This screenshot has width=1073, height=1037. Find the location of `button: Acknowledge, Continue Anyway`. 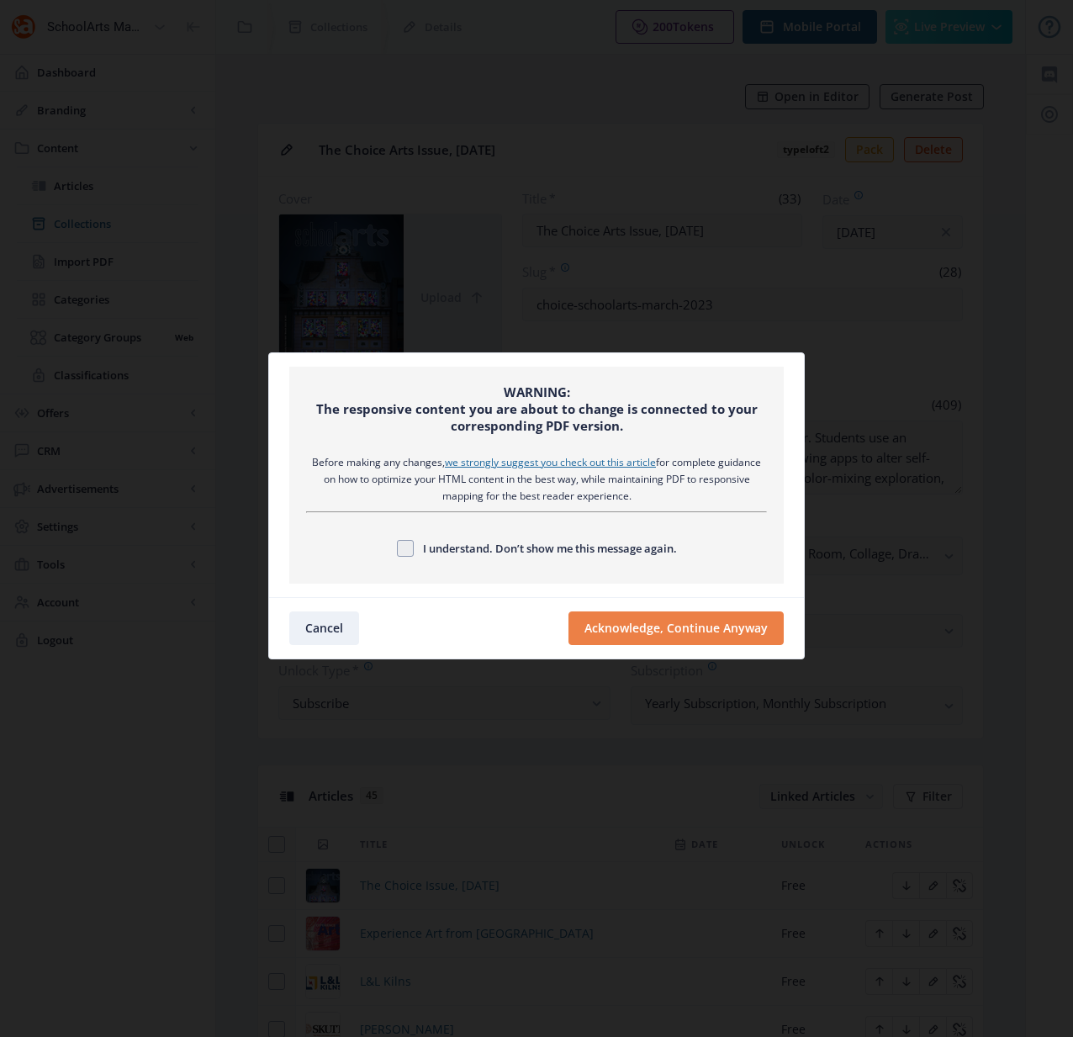

button: Acknowledge, Continue Anyway is located at coordinates (676, 628).